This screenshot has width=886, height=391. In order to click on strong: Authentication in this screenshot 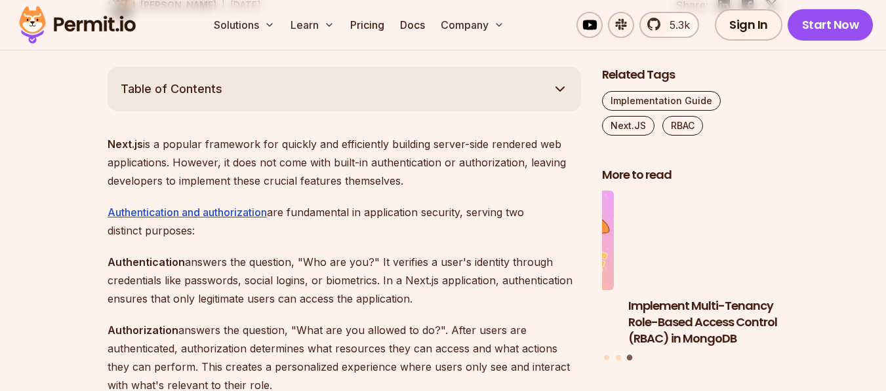, I will do `click(146, 262)`.